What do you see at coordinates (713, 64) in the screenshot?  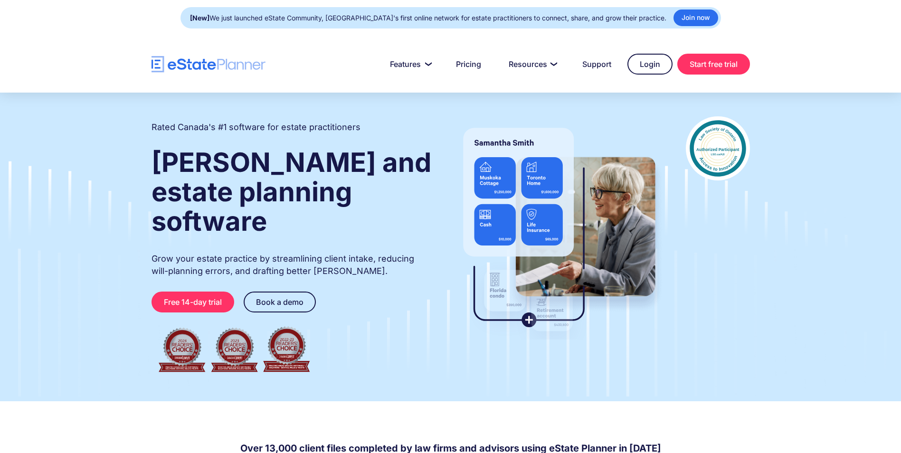 I see `a: Start free trial` at bounding box center [713, 64].